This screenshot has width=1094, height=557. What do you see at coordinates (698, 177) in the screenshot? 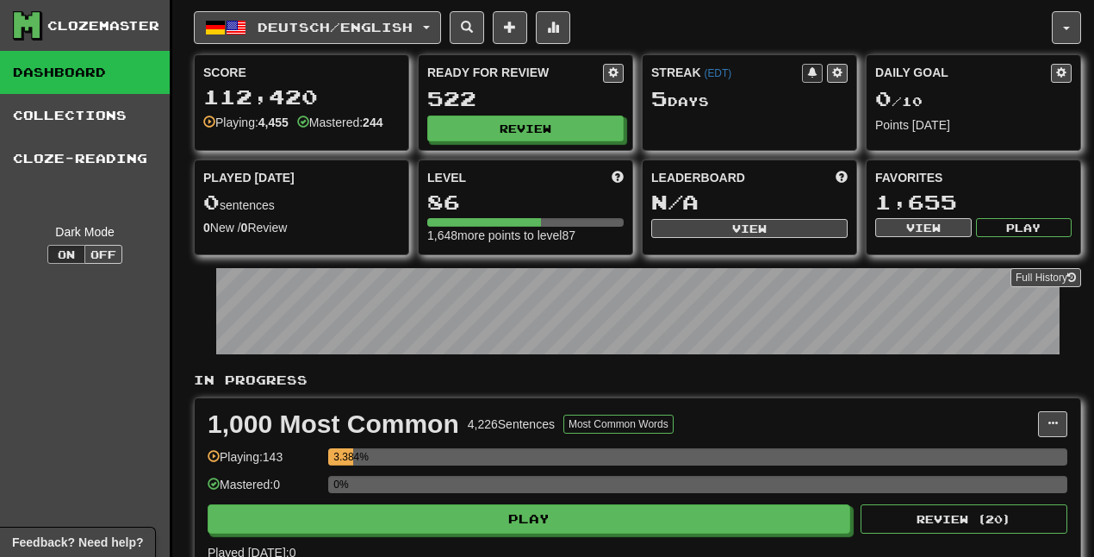
I see `span: Leaderboard` at bounding box center [698, 177].